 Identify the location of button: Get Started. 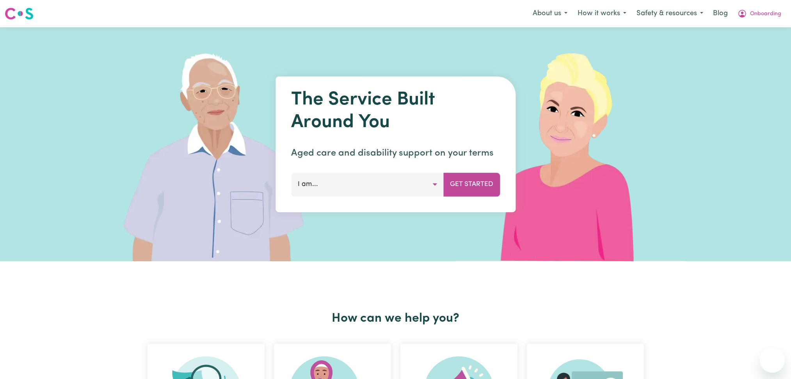
(471, 185).